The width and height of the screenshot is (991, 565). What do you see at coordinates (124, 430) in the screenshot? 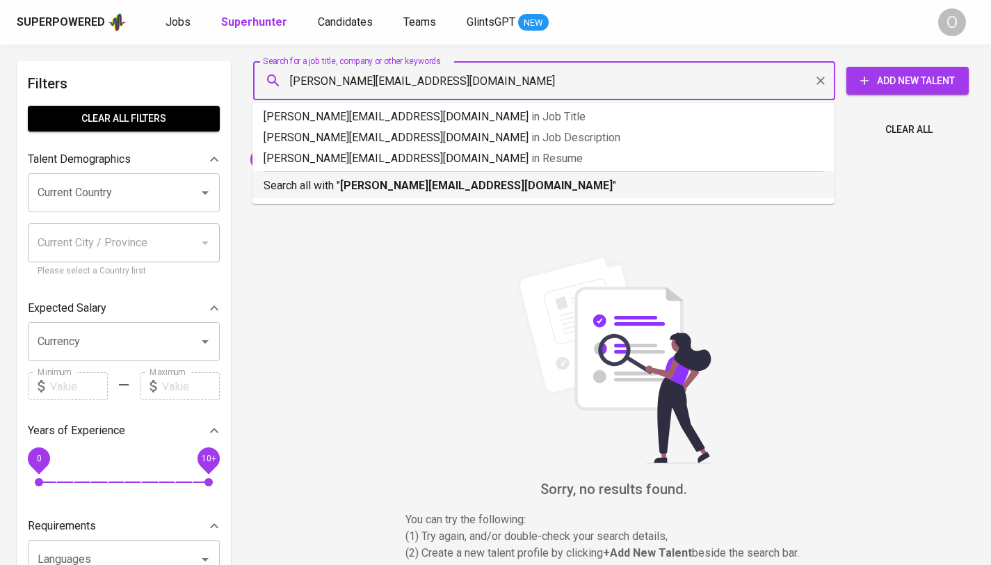
I see `div: Years of Experience` at bounding box center [124, 430].